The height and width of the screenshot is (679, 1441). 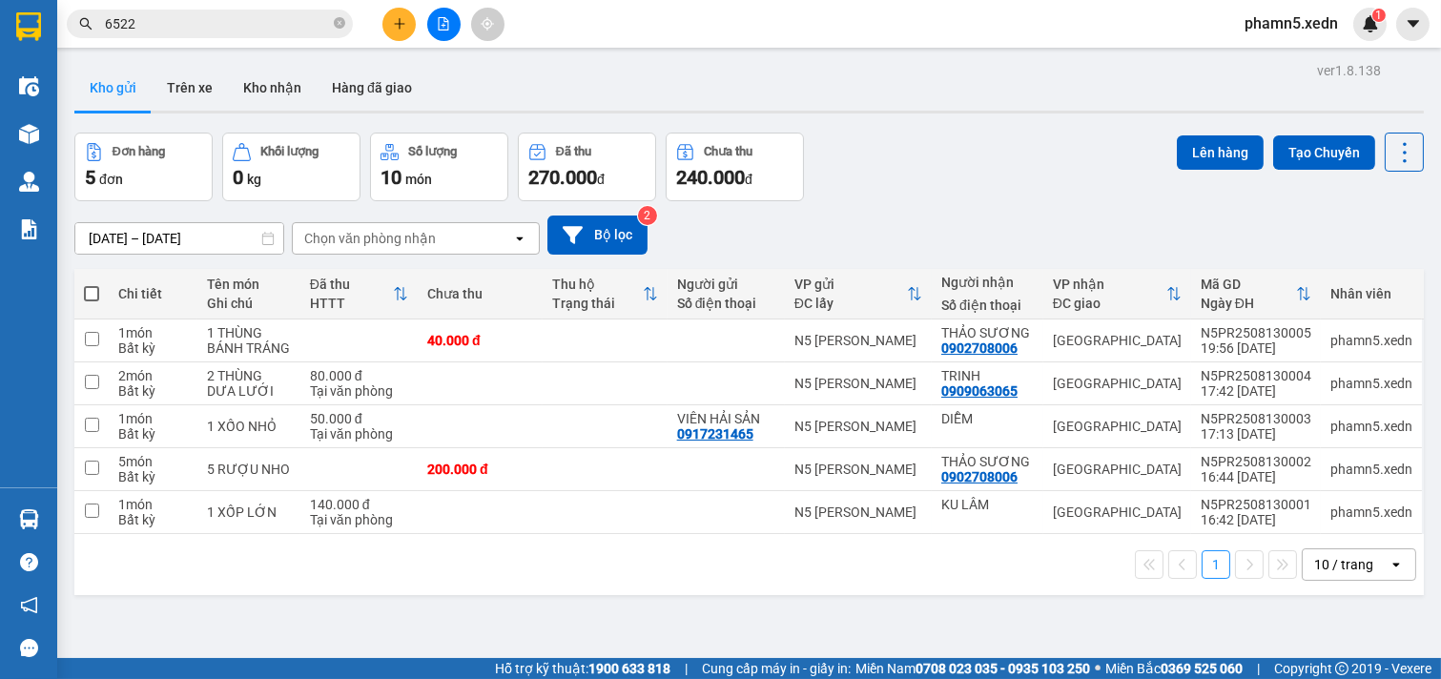 I want to click on span: món, so click(x=419, y=179).